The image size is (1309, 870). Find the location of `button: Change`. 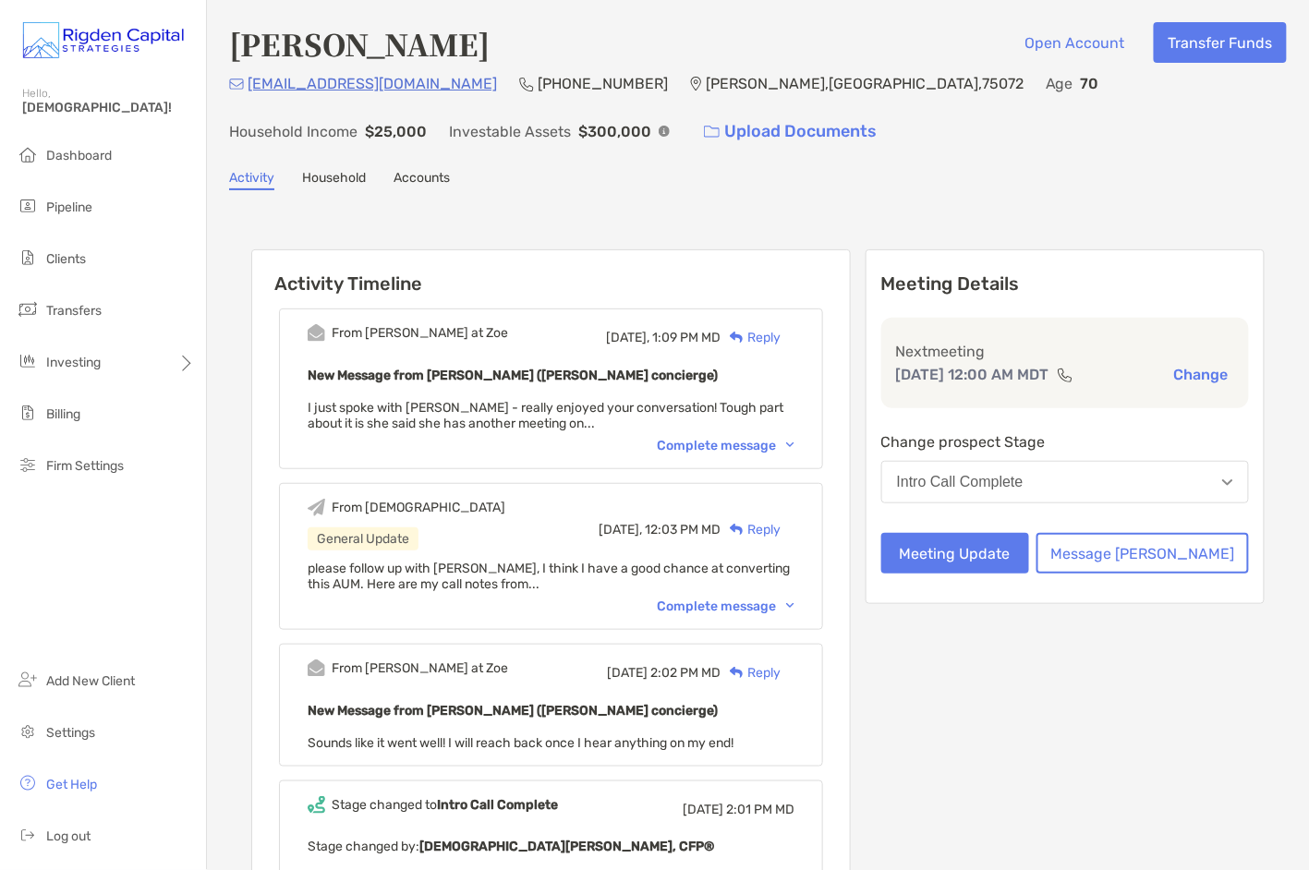

button: Change is located at coordinates (1201, 374).